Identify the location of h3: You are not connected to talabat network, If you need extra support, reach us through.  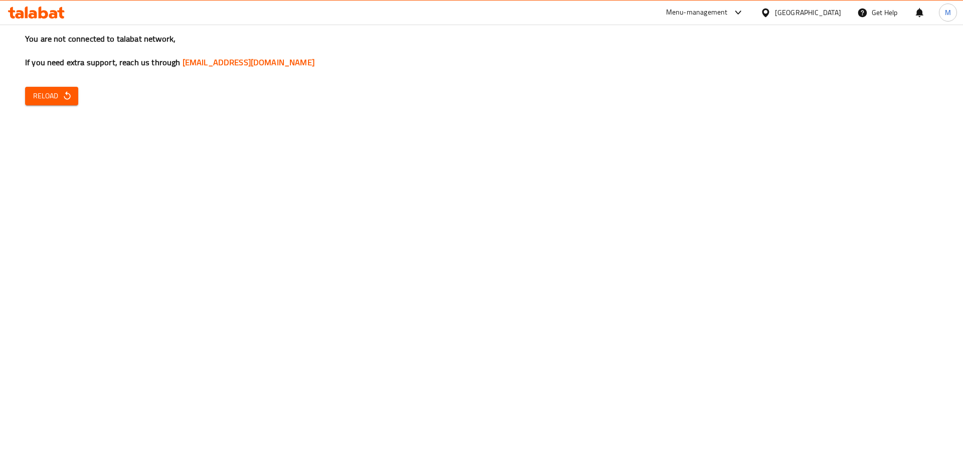
(482, 51).